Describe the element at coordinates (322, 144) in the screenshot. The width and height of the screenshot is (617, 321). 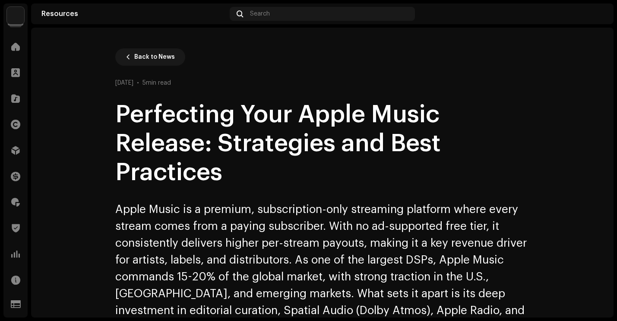
I see `div: Perfecting Your Apple Music Release: Strategies and Best Practices` at that location.